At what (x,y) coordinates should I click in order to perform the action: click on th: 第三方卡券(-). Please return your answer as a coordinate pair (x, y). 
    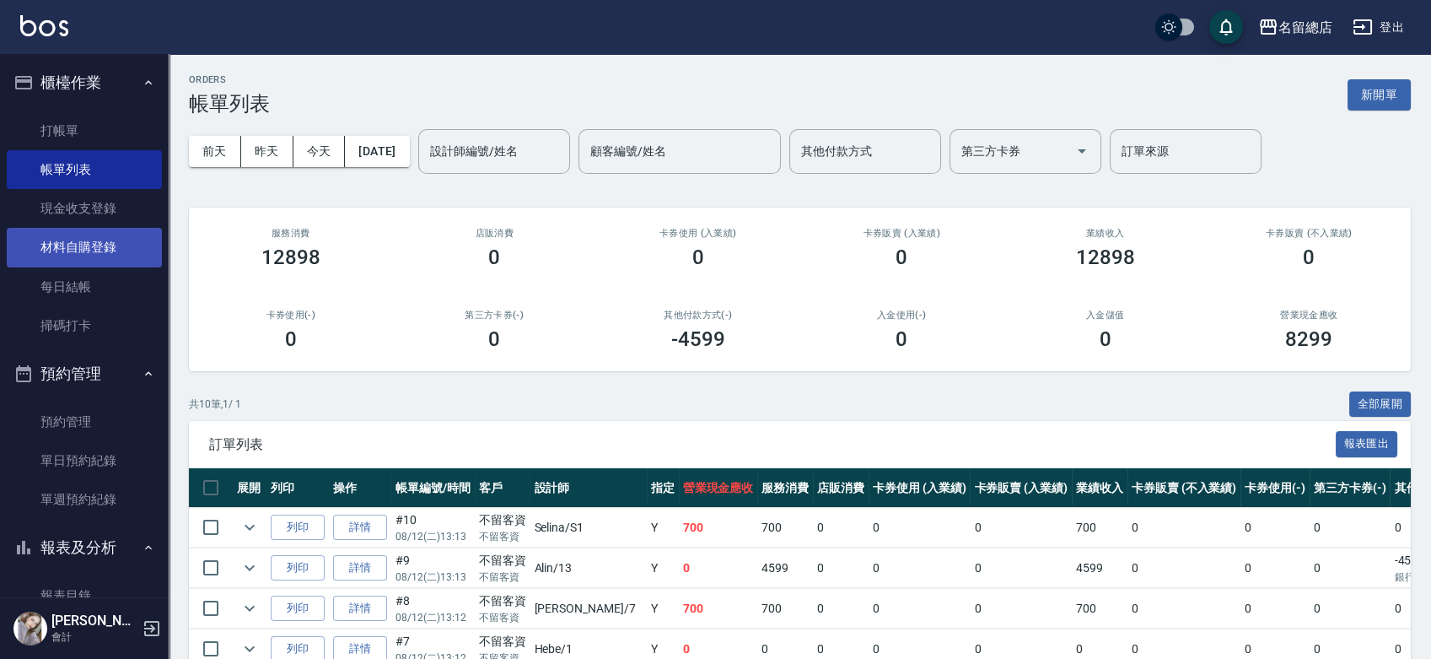
    Looking at the image, I should click on (1350, 487).